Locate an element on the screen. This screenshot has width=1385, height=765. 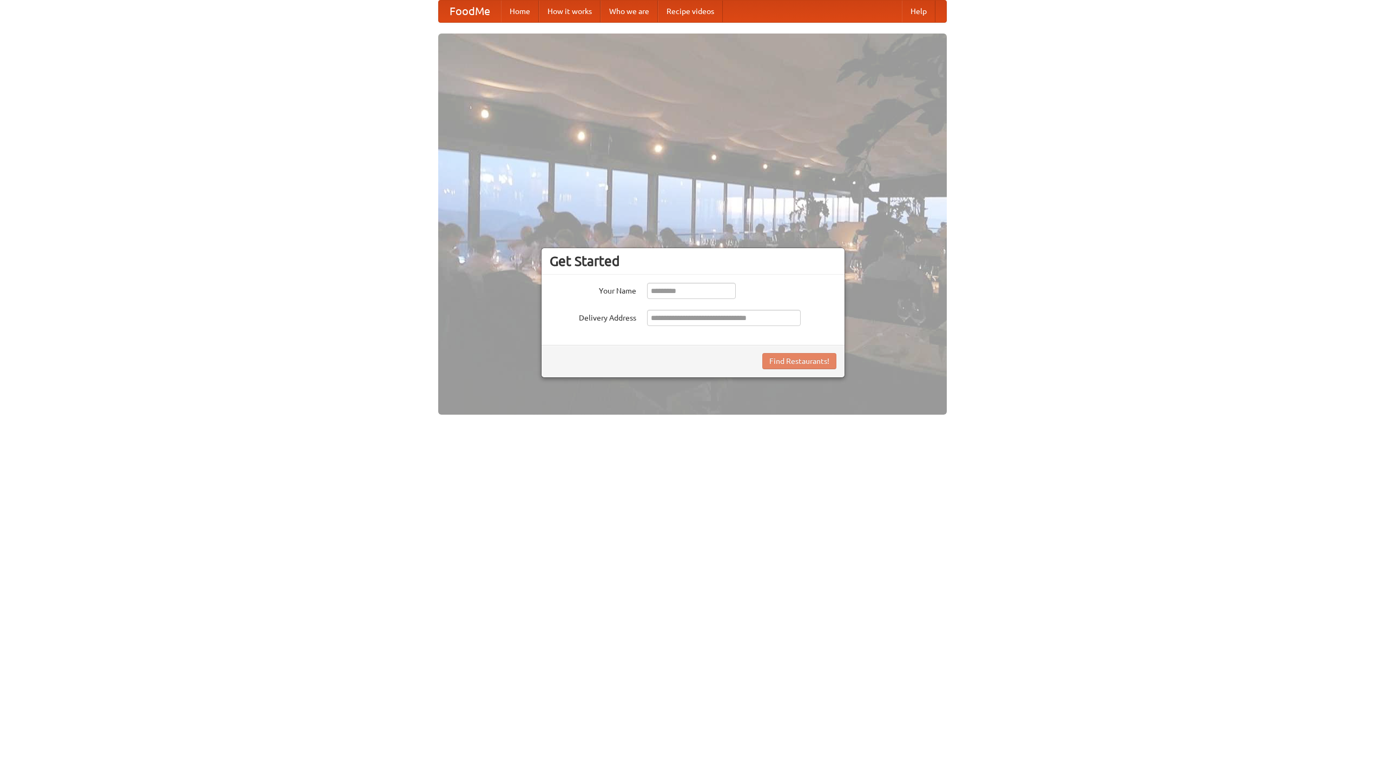
a: Who we are is located at coordinates (629, 11).